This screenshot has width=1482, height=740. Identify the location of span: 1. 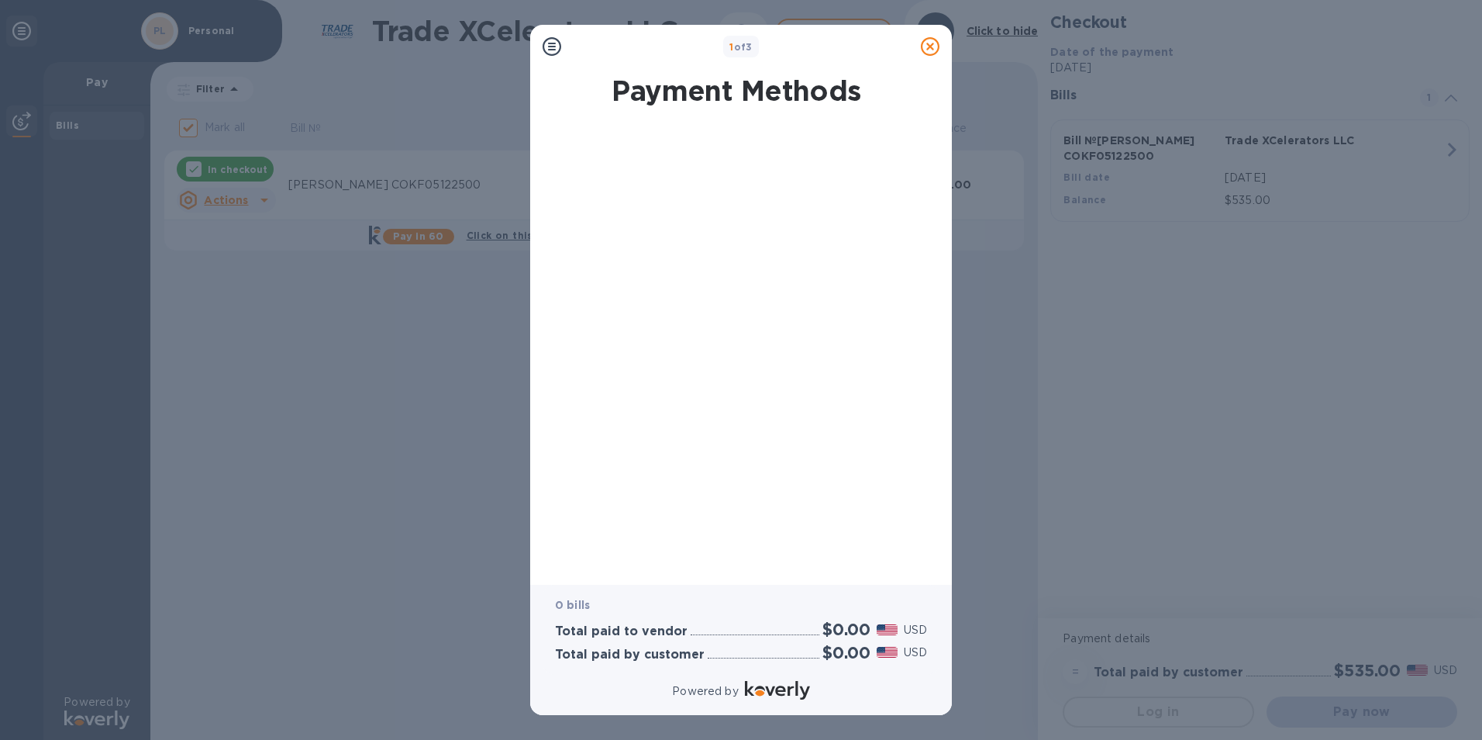
(731, 47).